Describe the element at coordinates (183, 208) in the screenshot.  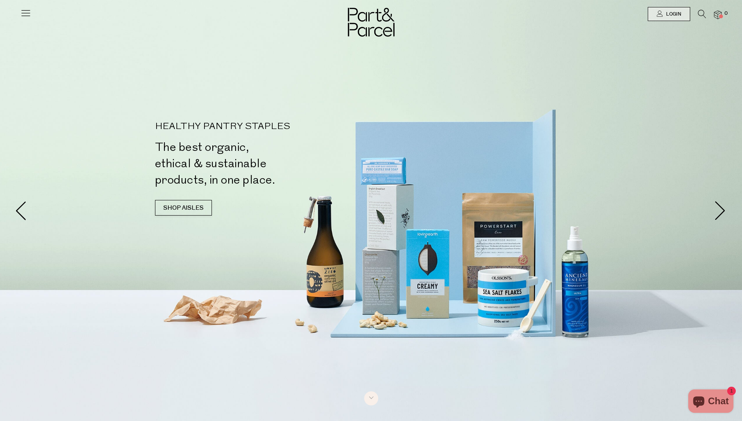
I see `a: SHOP AISLES` at that location.